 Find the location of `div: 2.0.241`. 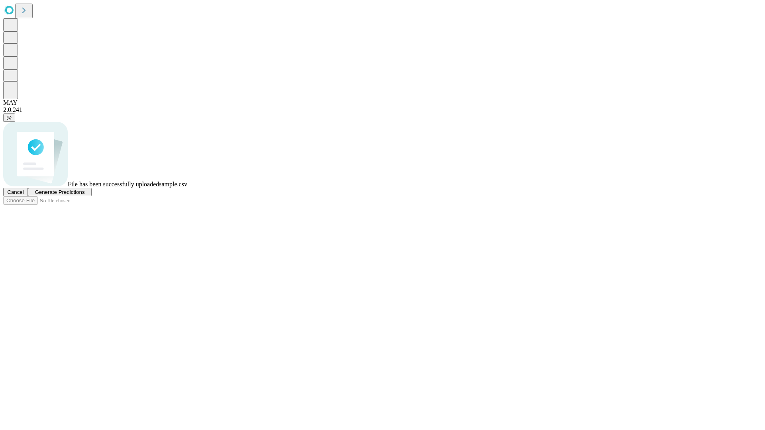

div: 2.0.241 is located at coordinates (383, 110).